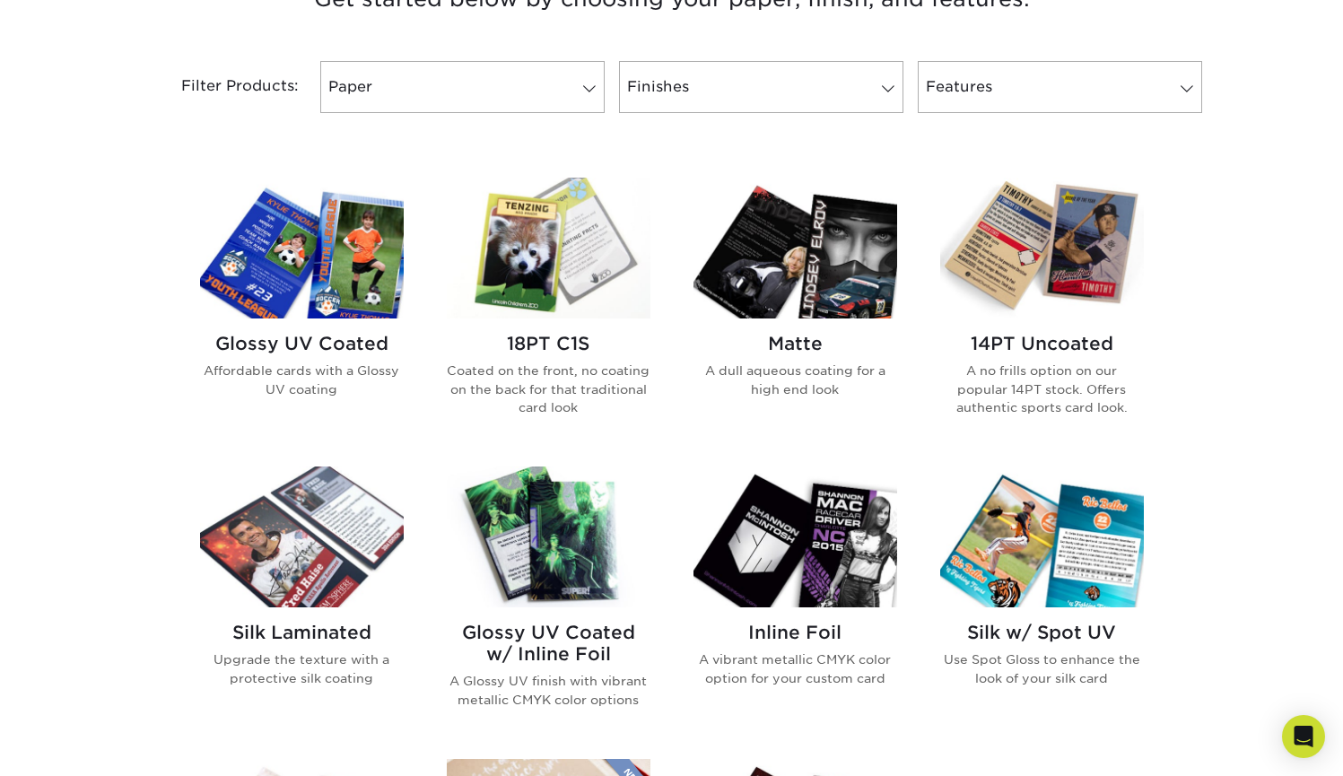  I want to click on h2: Glossy UV Coated w/ Inline Foil, so click(548, 643).